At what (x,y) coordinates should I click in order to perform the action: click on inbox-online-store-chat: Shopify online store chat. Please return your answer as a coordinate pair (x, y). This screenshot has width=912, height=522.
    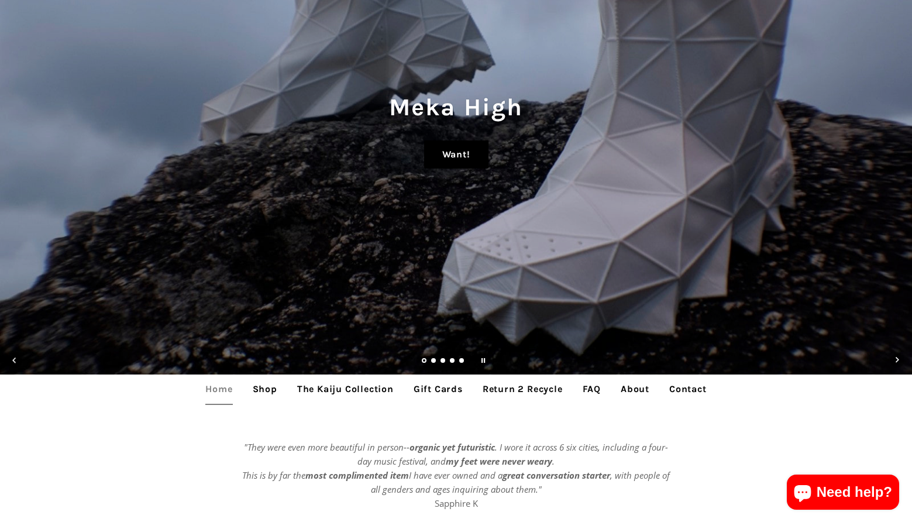
    Looking at the image, I should click on (843, 493).